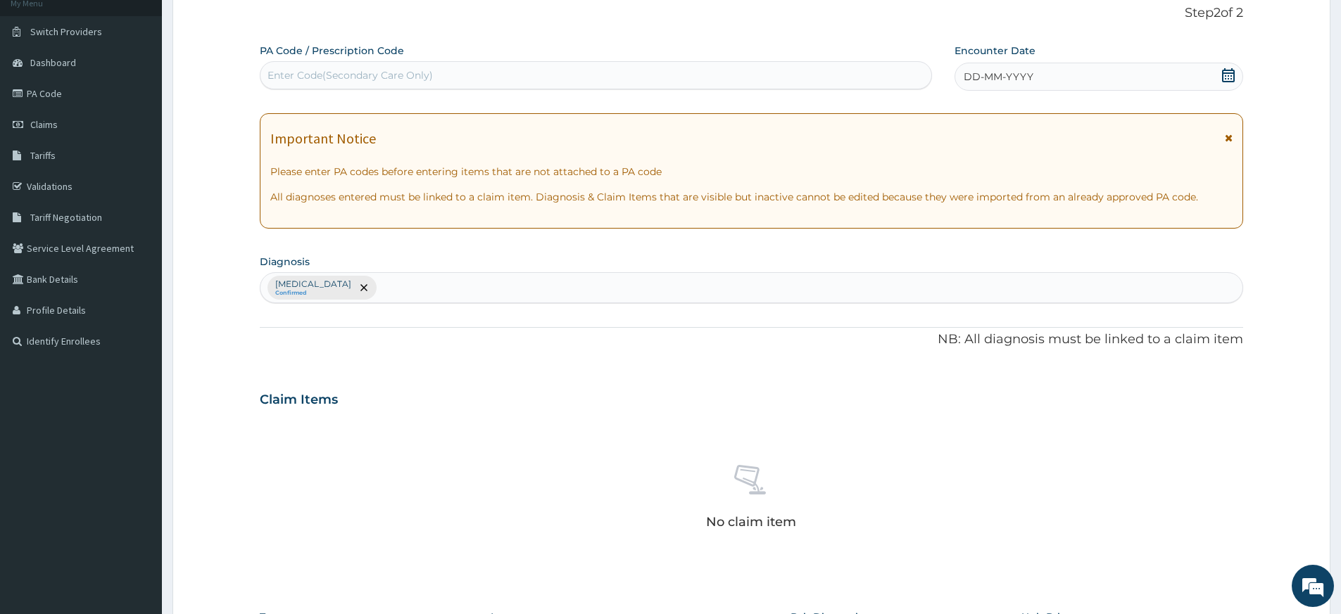  What do you see at coordinates (42, 88) in the screenshot?
I see `img: d_794563401_company_1708531726252_794563401` at bounding box center [42, 88].